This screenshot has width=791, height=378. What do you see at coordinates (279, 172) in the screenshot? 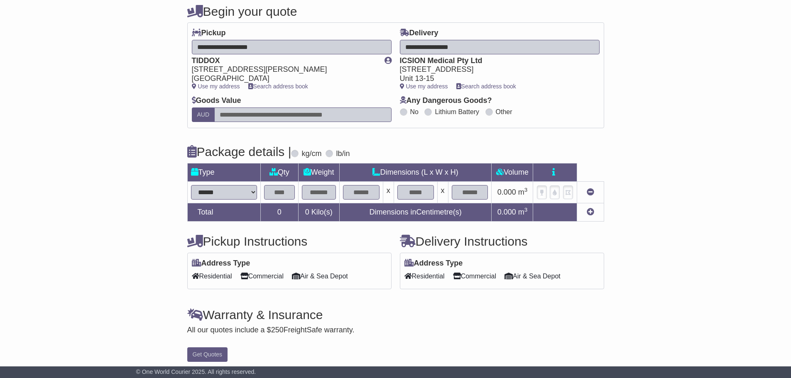
I see `td: Qty` at bounding box center [279, 172].